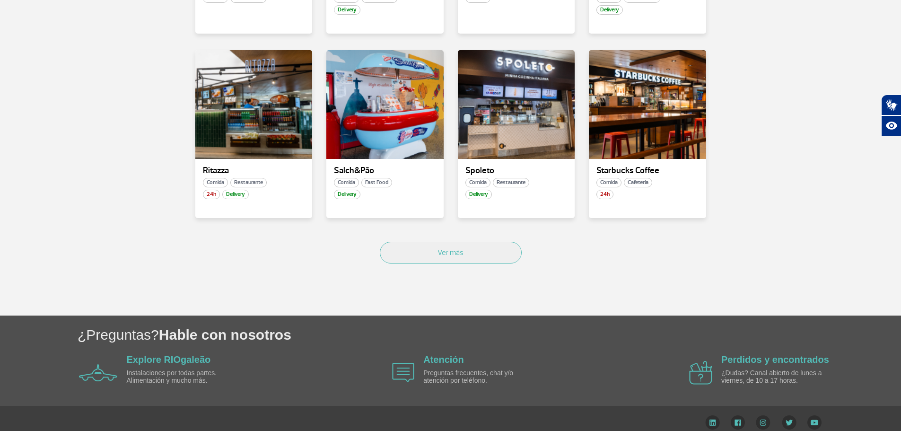 Image resolution: width=901 pixels, height=431 pixels. Describe the element at coordinates (181, 376) in the screenshot. I see `p: Instalaciones por todas partes. Alimentación y mucho más.` at that location.